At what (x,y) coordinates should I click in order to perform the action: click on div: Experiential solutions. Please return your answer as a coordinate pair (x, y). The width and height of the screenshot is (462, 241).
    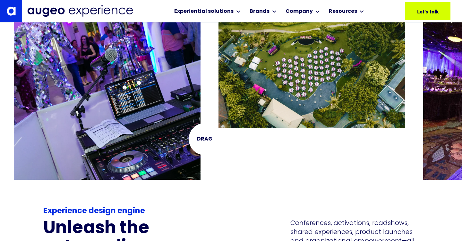
    Looking at the image, I should click on (204, 12).